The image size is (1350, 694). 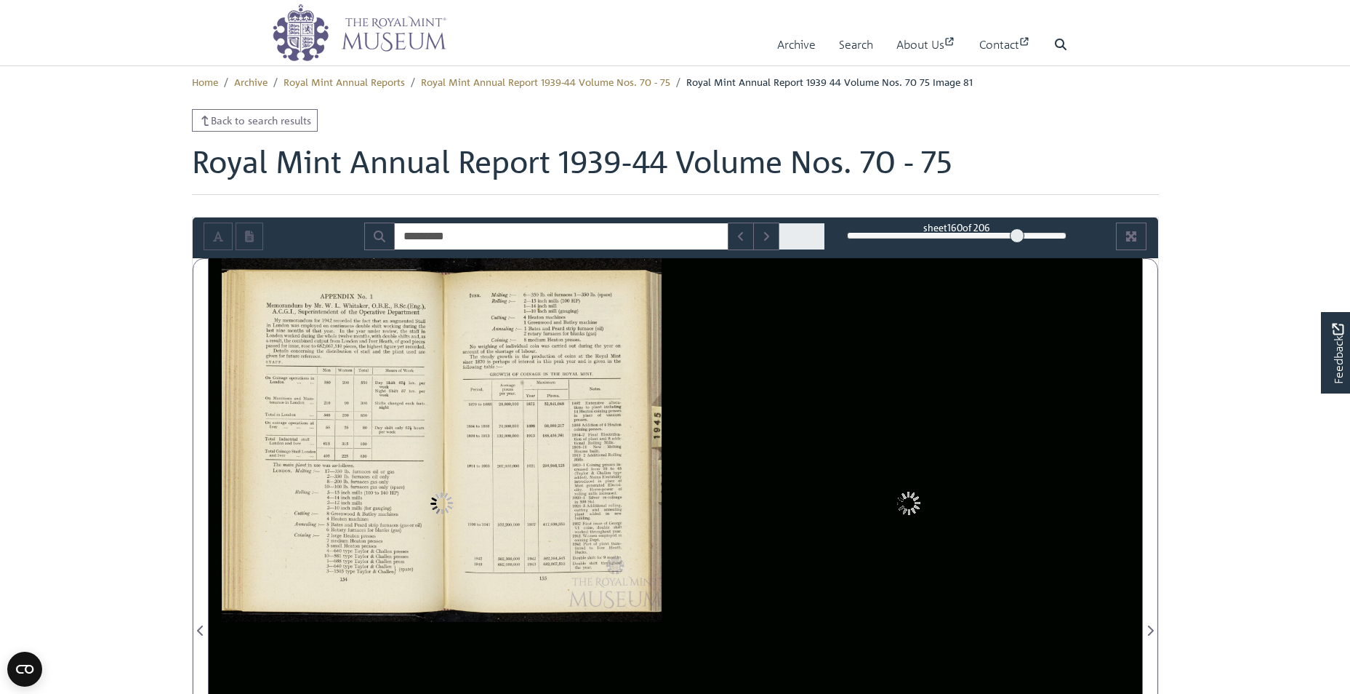 I want to click on a: Back to search results, so click(x=255, y=120).